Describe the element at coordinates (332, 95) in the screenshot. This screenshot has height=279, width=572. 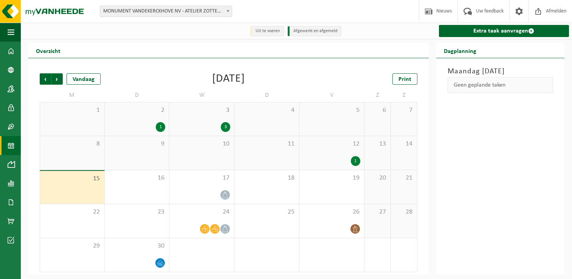
I see `td: V` at that location.